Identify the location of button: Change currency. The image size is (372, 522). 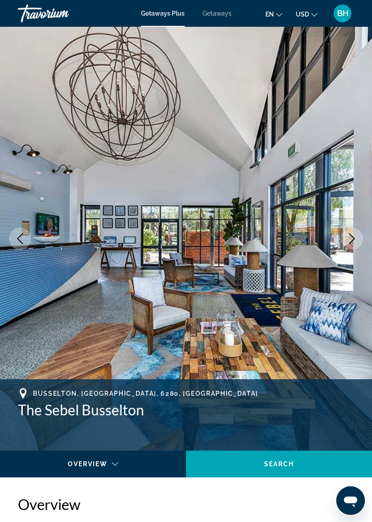
(307, 14).